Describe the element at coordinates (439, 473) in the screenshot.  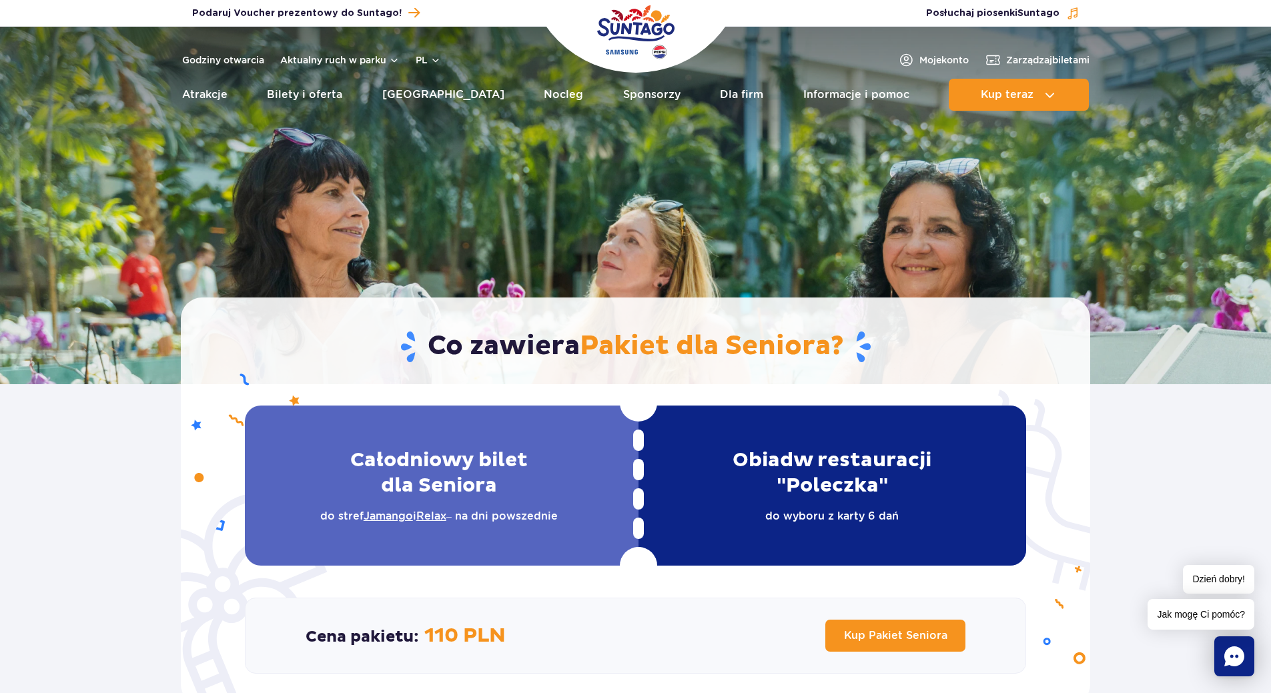
I see `h2: Całodniowy bilet dla Seniora` at that location.